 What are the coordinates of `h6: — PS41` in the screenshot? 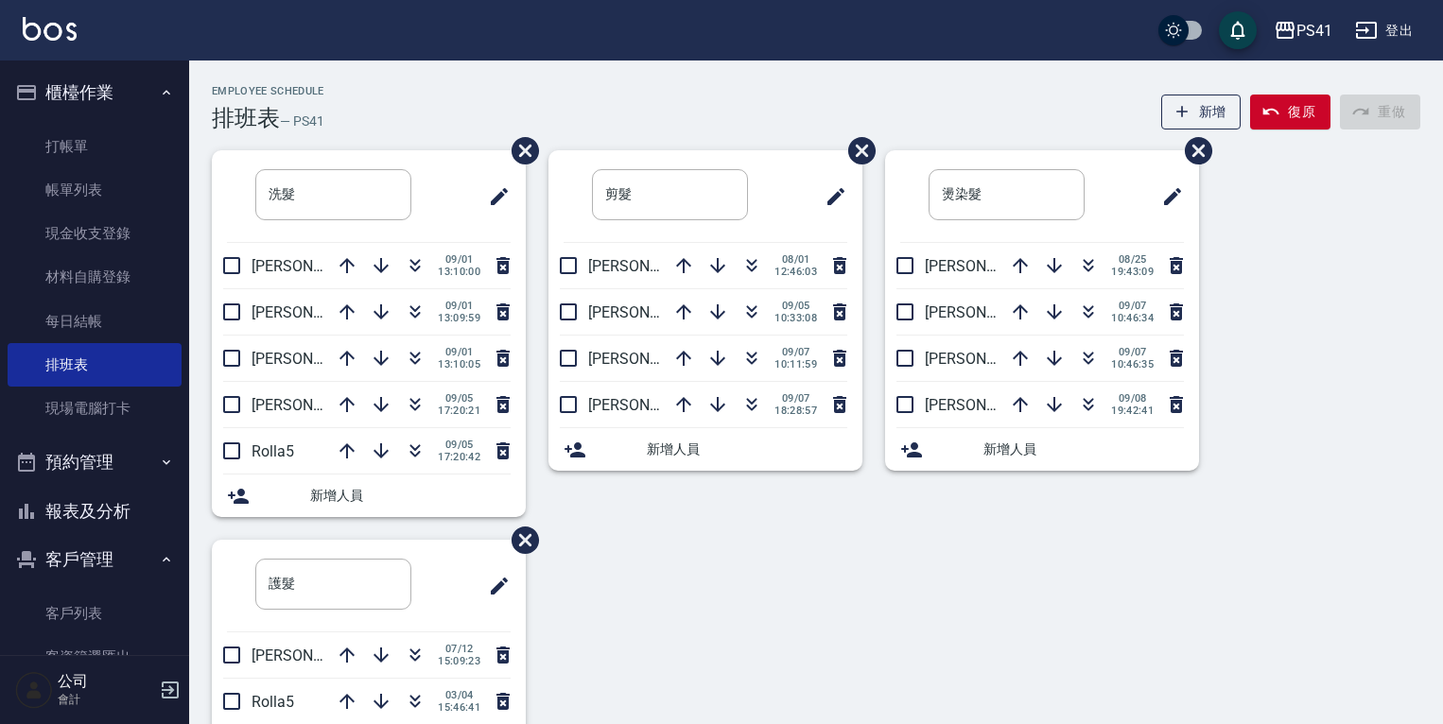 It's located at (302, 121).